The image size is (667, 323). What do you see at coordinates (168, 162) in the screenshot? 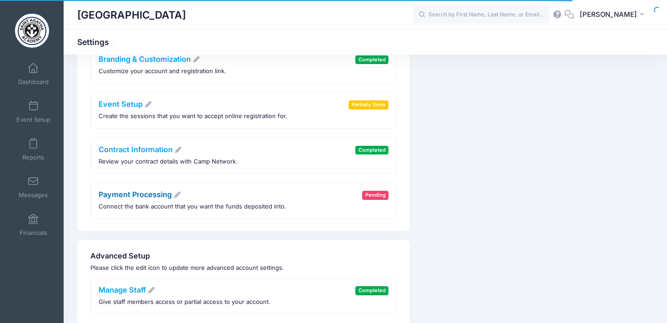
I see `p: Review your contract details with Camp Network.` at bounding box center [168, 162].